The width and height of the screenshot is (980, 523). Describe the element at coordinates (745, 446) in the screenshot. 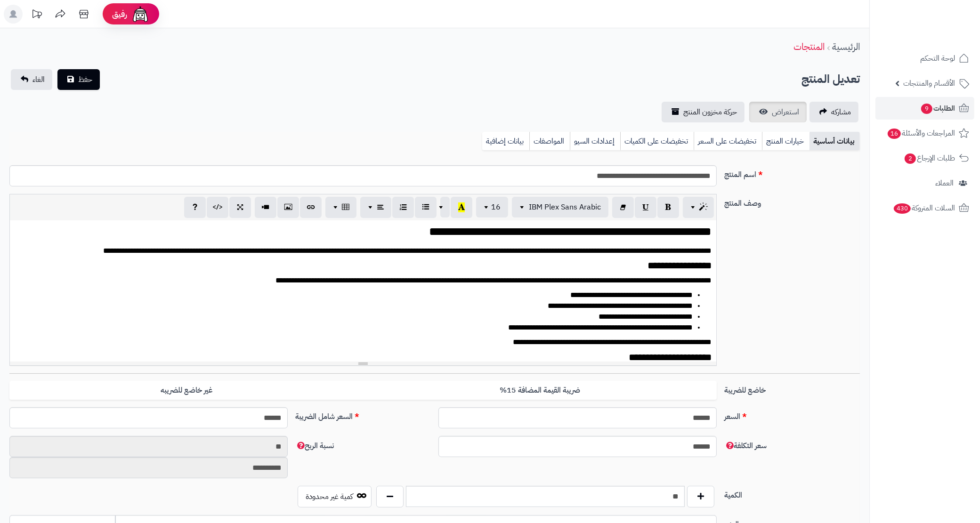

I see `span: سعر التكلفة` at that location.